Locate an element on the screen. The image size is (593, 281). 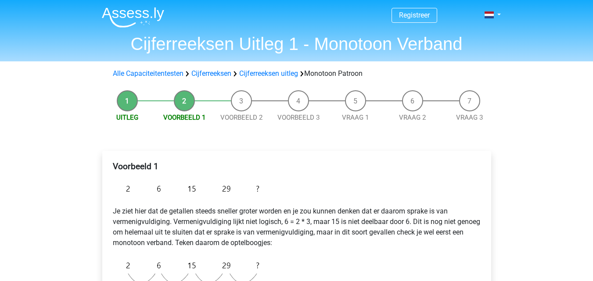
h1: Cijferreeksen Uitleg 1 - Monotoon Verband is located at coordinates (297, 44).